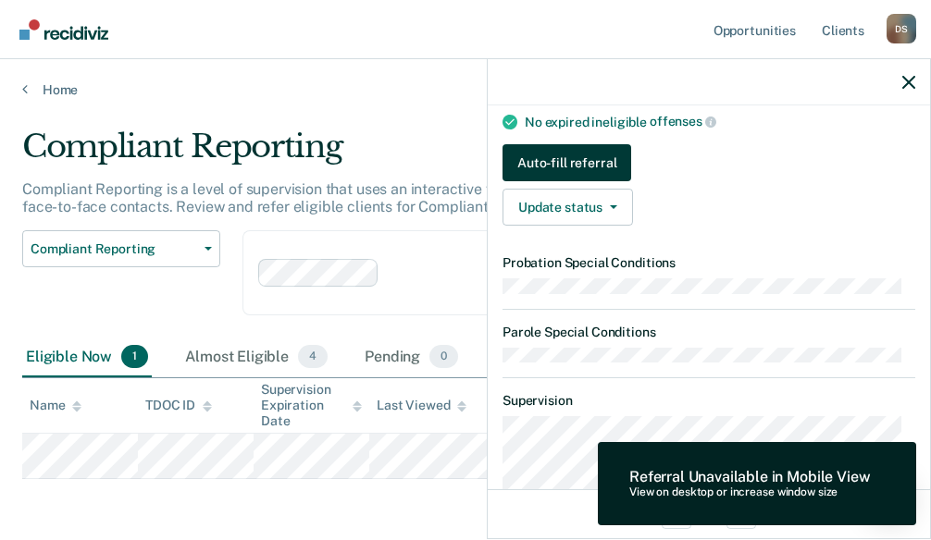  Describe the element at coordinates (256, 358) in the screenshot. I see `div: Almost Eligible` at that location.